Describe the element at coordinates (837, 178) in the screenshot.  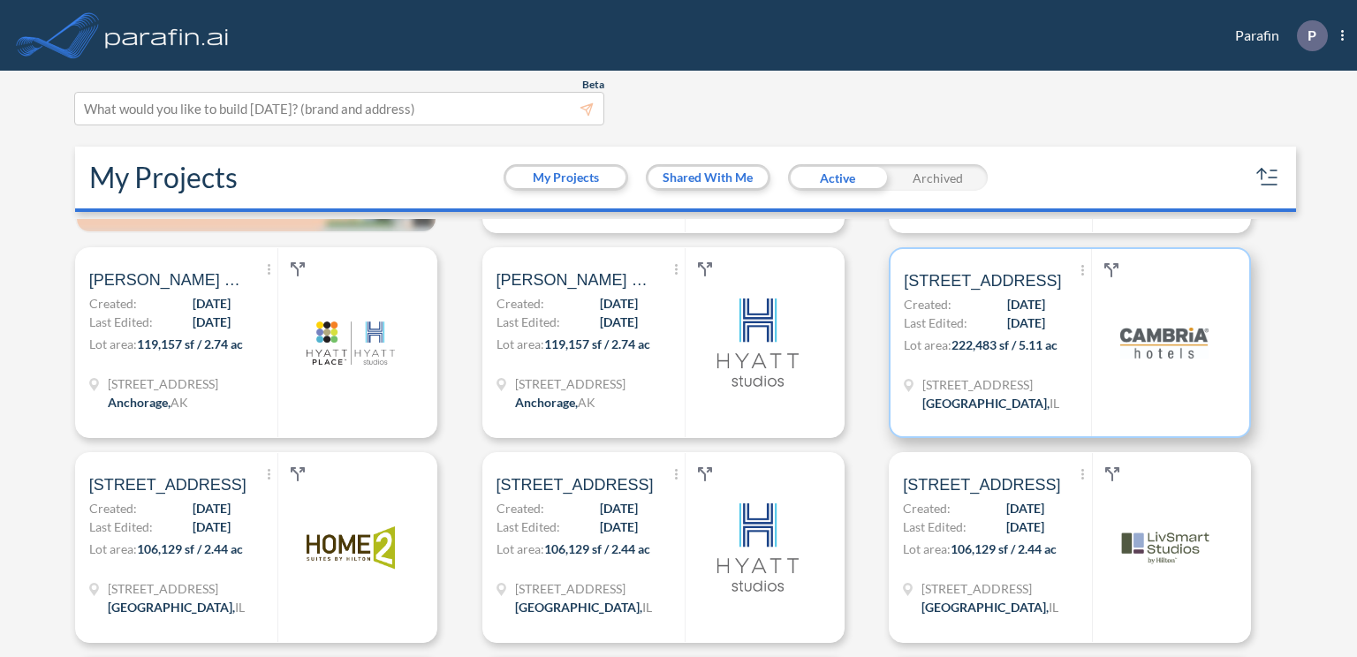
I see `div: Active` at that location.